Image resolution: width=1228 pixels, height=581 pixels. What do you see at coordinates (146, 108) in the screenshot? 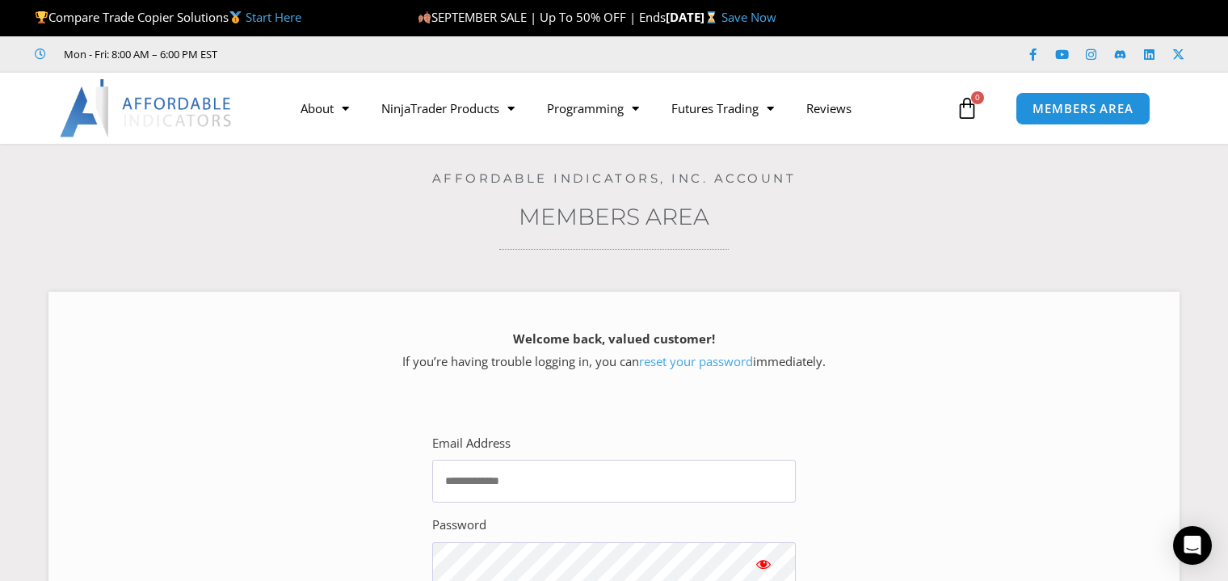
I see `img: LogoAI | Affordable Indicators – NinjaTrader` at bounding box center [146, 108].